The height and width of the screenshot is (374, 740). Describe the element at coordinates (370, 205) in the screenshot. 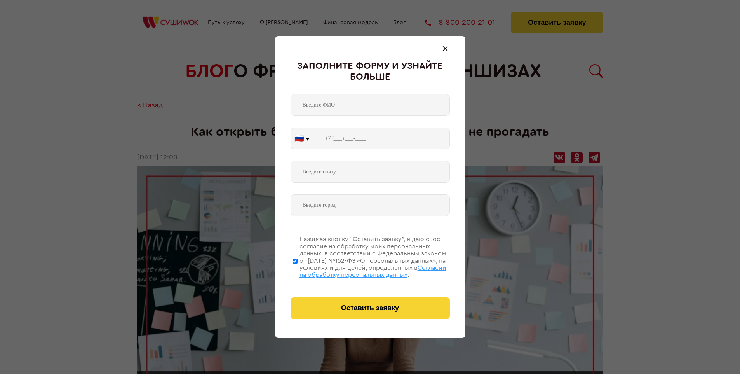

I see `input: Введите город` at that location.